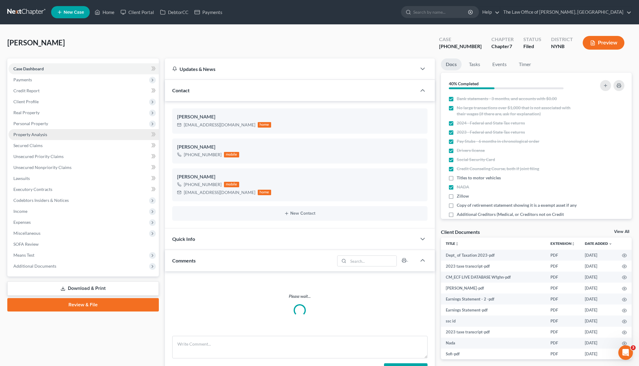  I want to click on span: Social Security Card, so click(476, 159).